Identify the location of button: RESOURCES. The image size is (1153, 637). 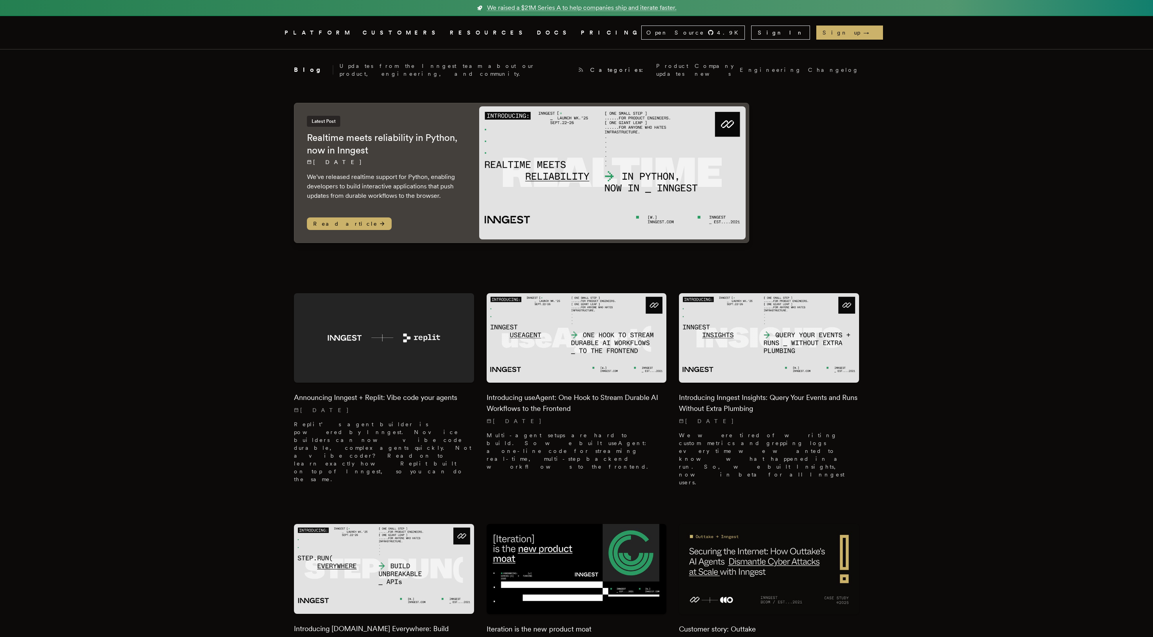
(489, 33).